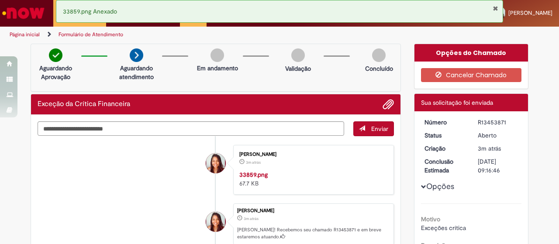  I want to click on div: R13453871, so click(498, 122).